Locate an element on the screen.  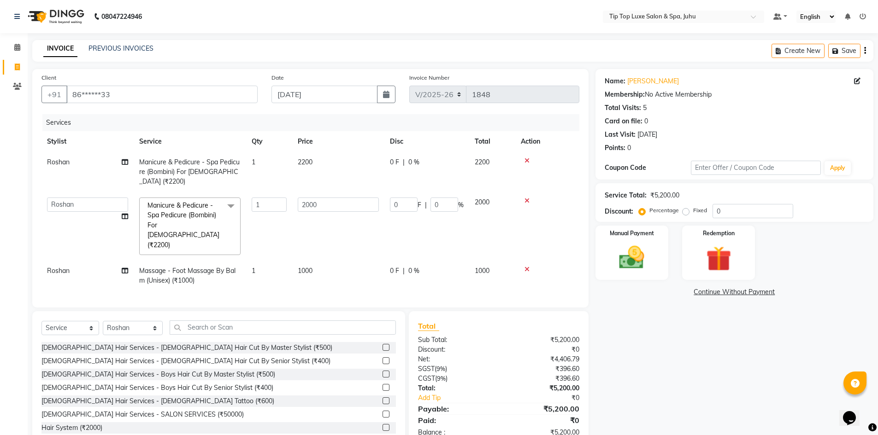
div: Membership: is located at coordinates (624, 94).